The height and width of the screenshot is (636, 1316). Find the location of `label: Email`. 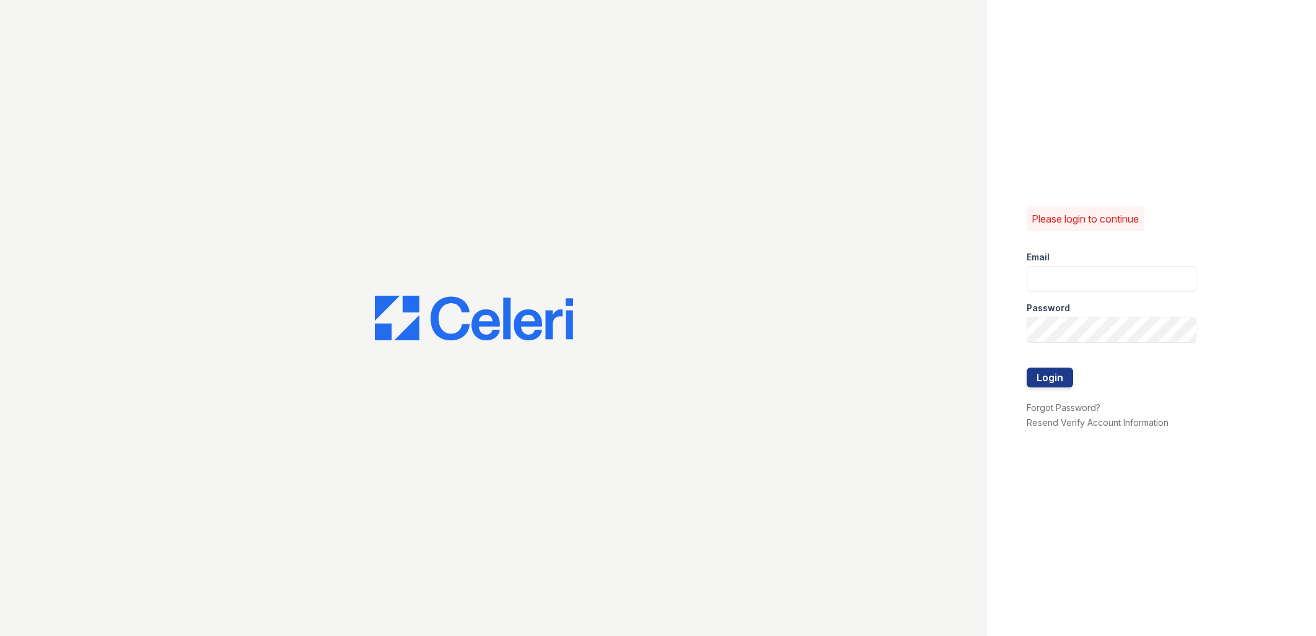

label: Email is located at coordinates (1038, 257).